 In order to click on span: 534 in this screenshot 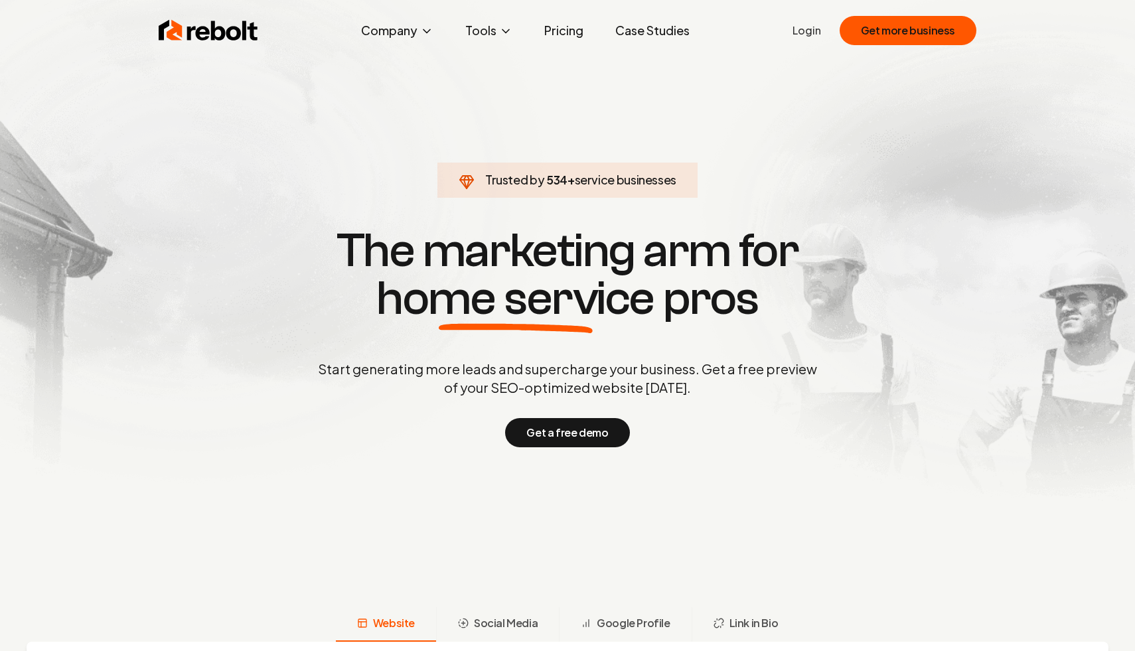, I will do `click(557, 180)`.